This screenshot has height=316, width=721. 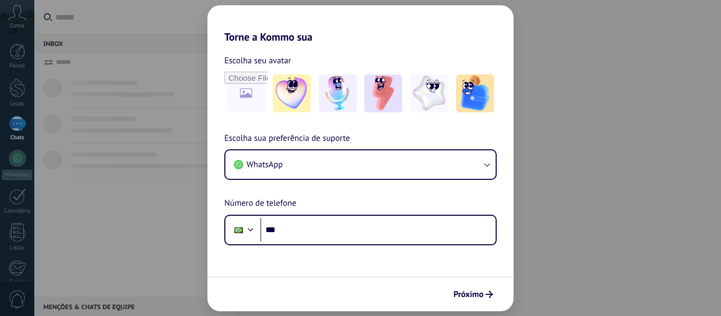 What do you see at coordinates (258, 61) in the screenshot?
I see `span: Escolha seu avatar` at bounding box center [258, 61].